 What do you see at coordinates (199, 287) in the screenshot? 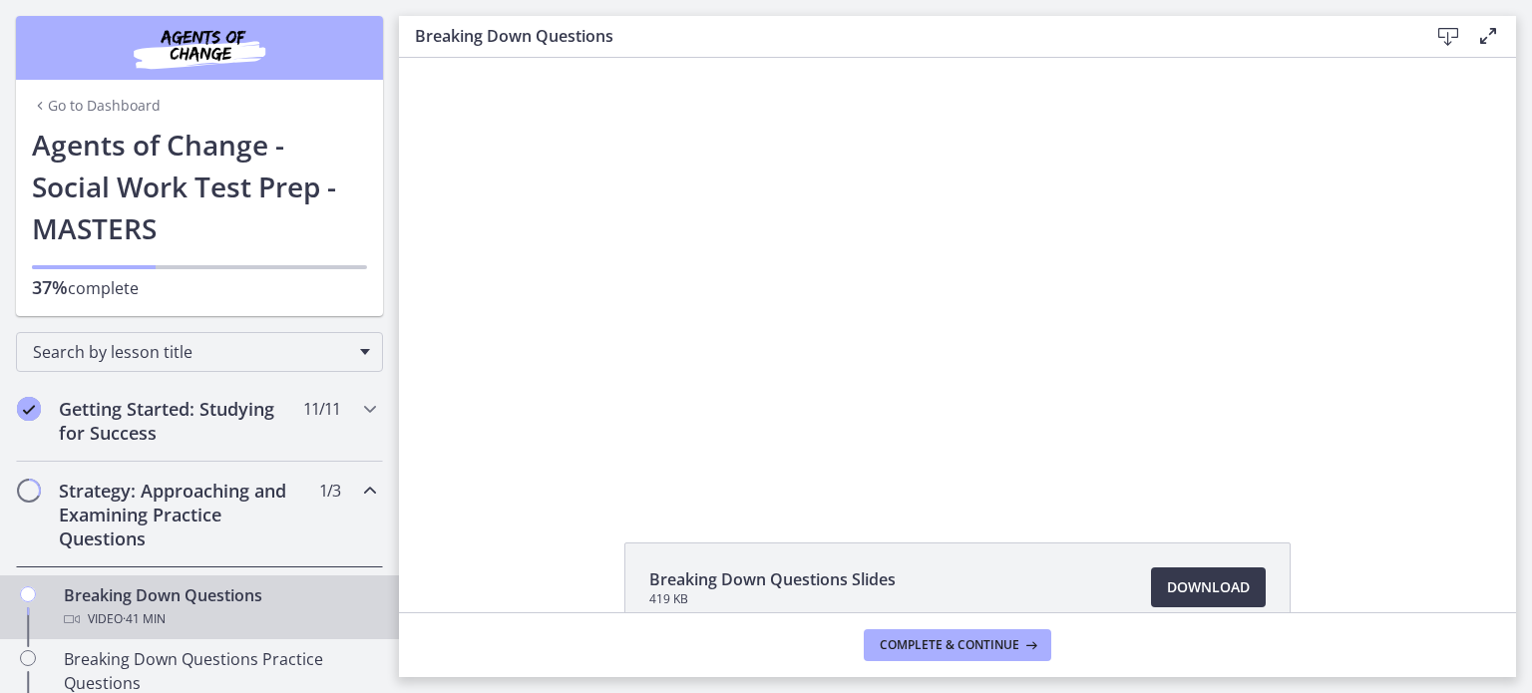
I see `p: complete` at bounding box center [199, 287].